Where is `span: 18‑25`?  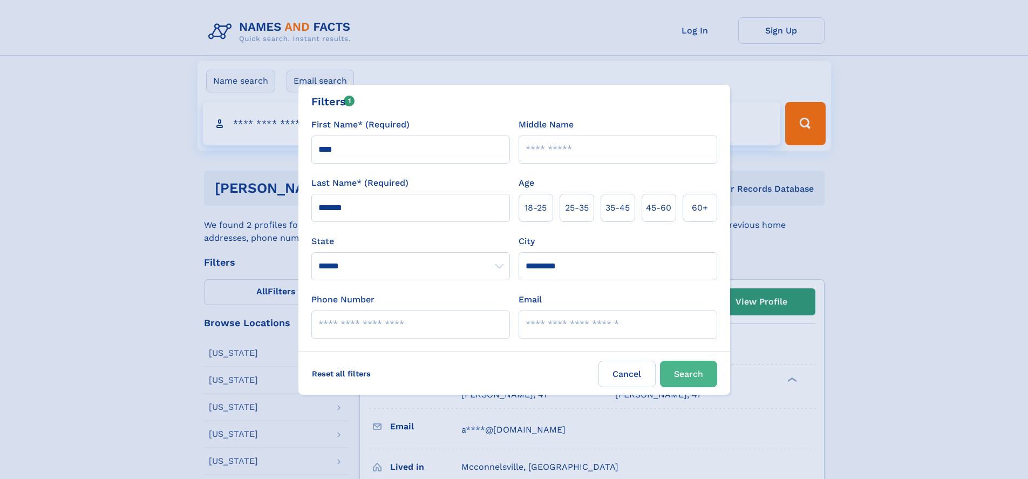 span: 18‑25 is located at coordinates (536, 208).